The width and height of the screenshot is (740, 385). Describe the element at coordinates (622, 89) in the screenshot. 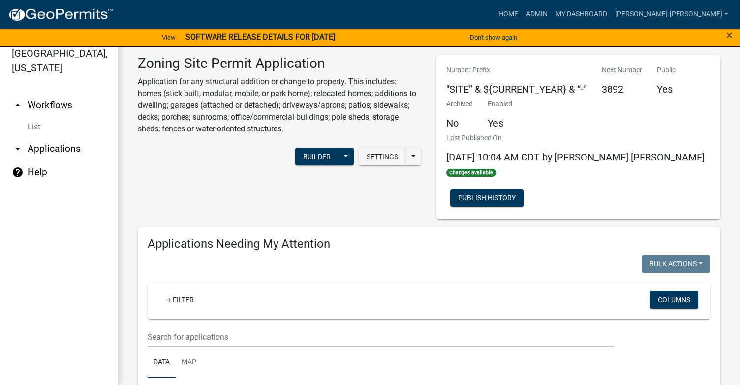

I see `h5: 3892` at that location.